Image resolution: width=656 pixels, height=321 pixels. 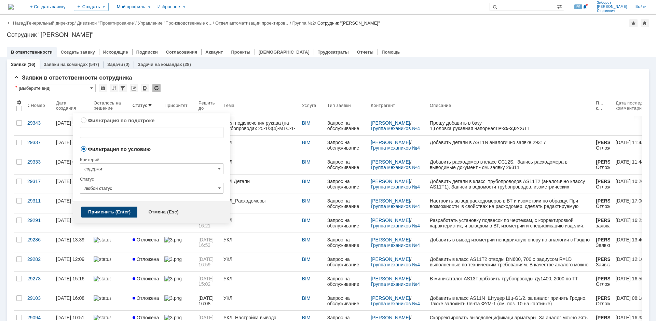 I want to click on div: Сделать домашней страницей, so click(x=645, y=23).